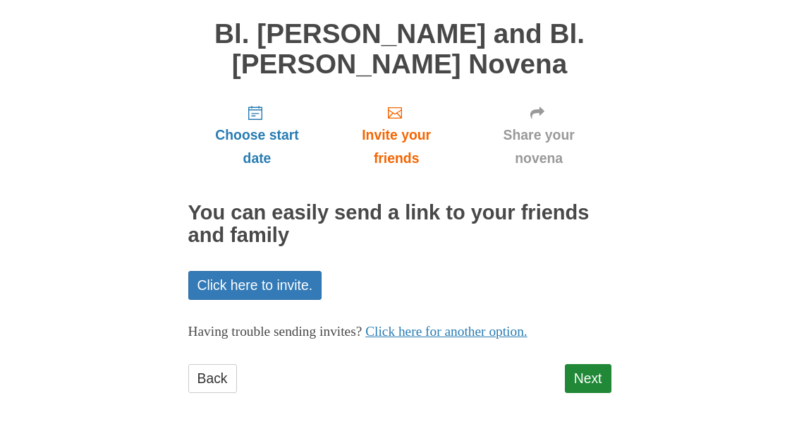 The height and width of the screenshot is (429, 799). I want to click on a: Share your novena, so click(539, 135).